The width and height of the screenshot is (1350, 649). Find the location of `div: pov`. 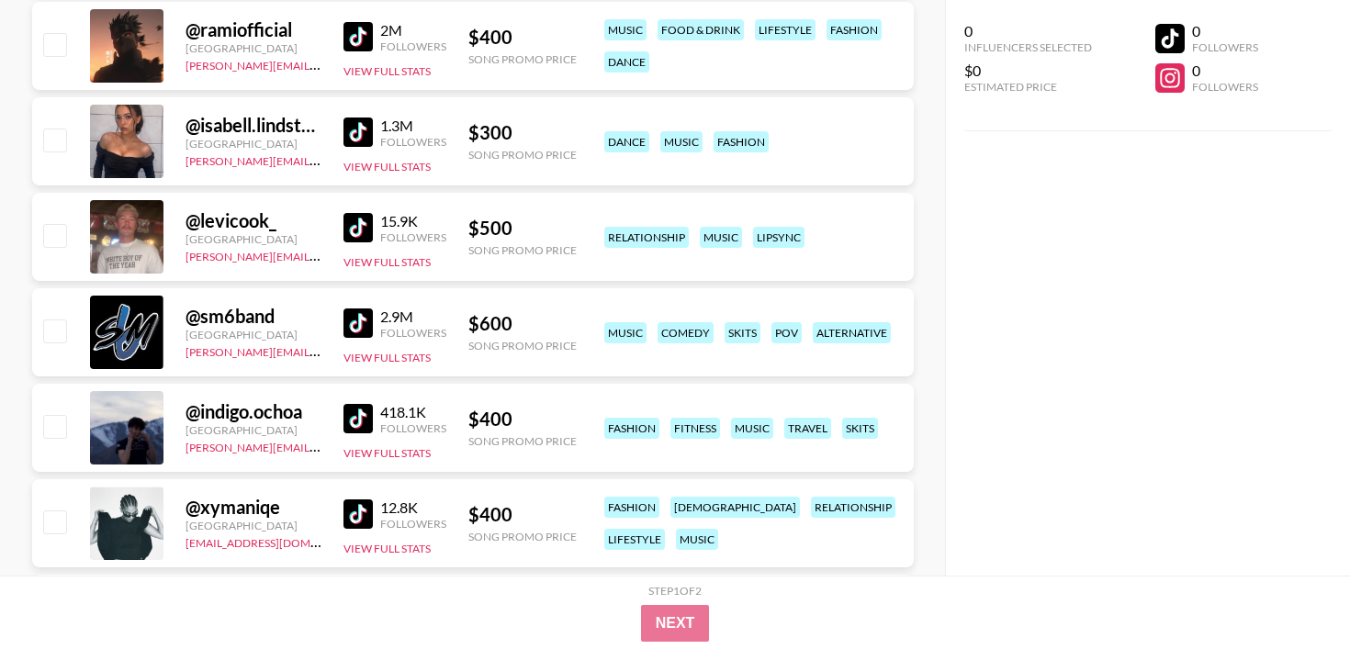

div: pov is located at coordinates (786, 332).